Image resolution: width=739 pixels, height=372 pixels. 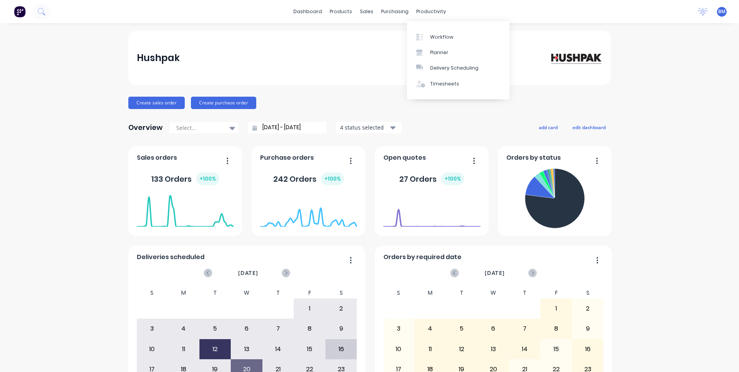 What do you see at coordinates (458, 84) in the screenshot?
I see `a: Timesheets` at bounding box center [458, 84].